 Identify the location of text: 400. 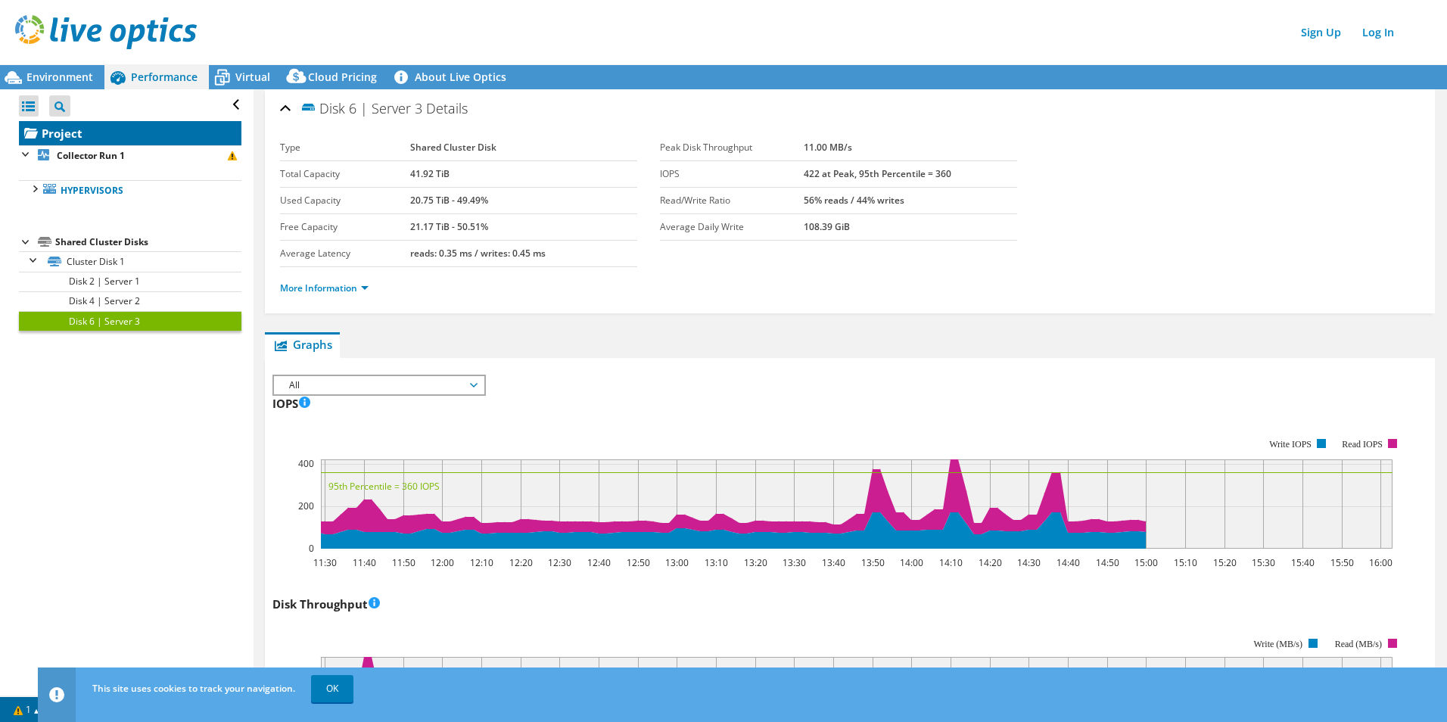
(306, 463).